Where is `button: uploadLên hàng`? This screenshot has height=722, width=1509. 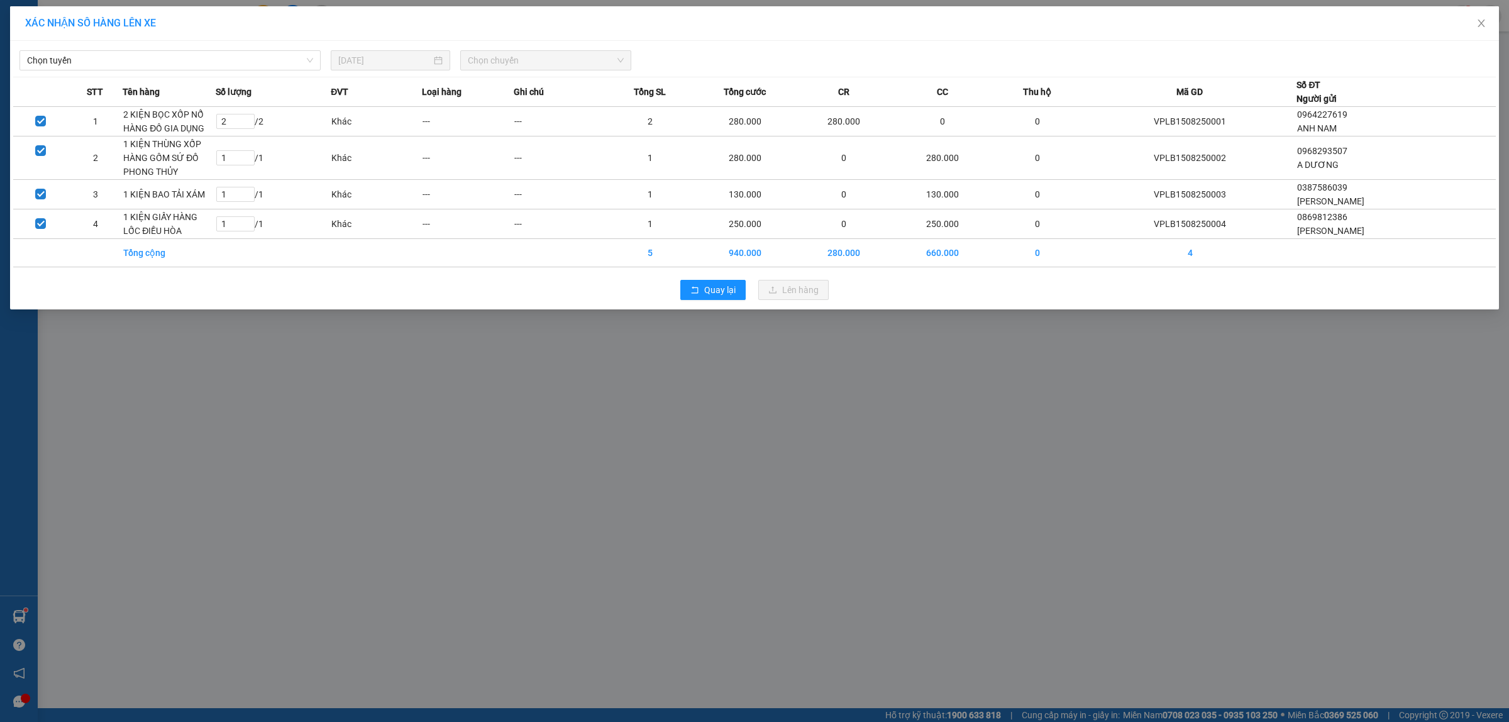
button: uploadLên hàng is located at coordinates (793, 290).